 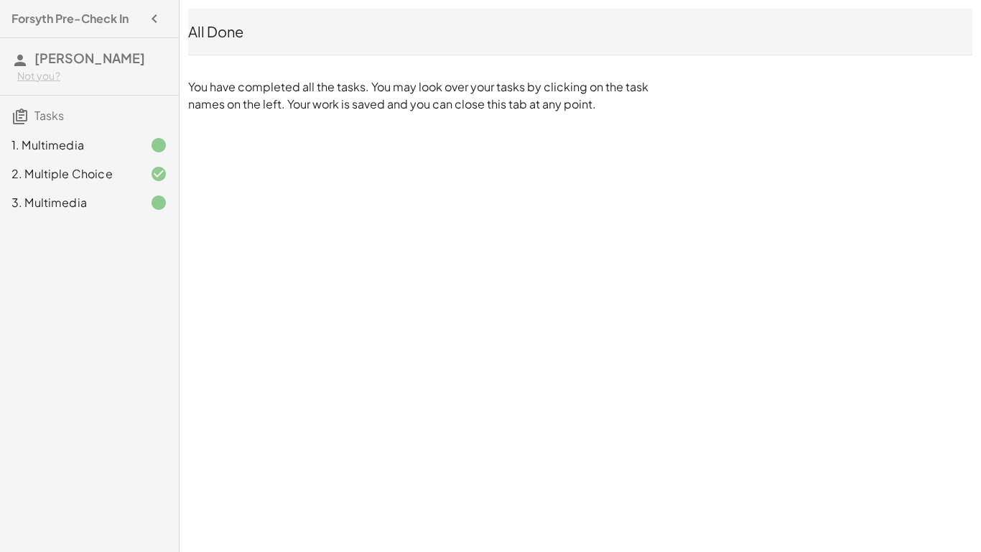 What do you see at coordinates (69, 145) in the screenshot?
I see `div: 1. Multimedia` at bounding box center [69, 145].